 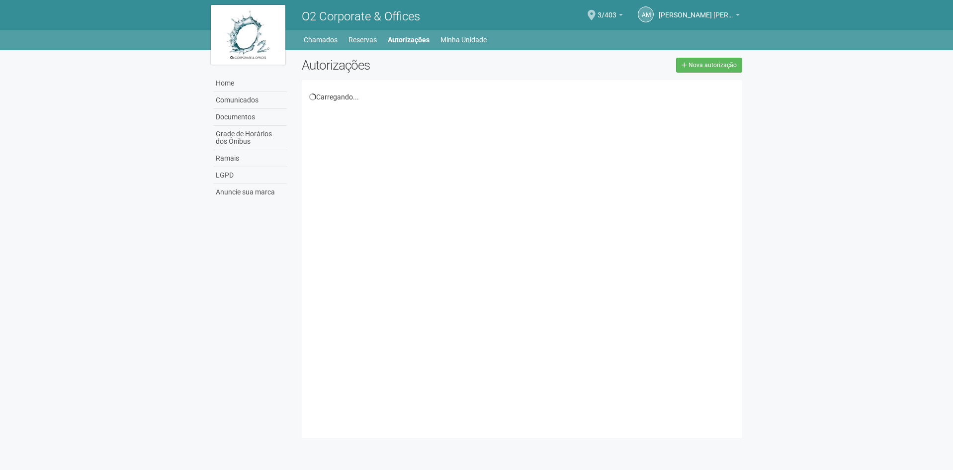 What do you see at coordinates (250, 117) in the screenshot?
I see `a: Documentos` at bounding box center [250, 117].